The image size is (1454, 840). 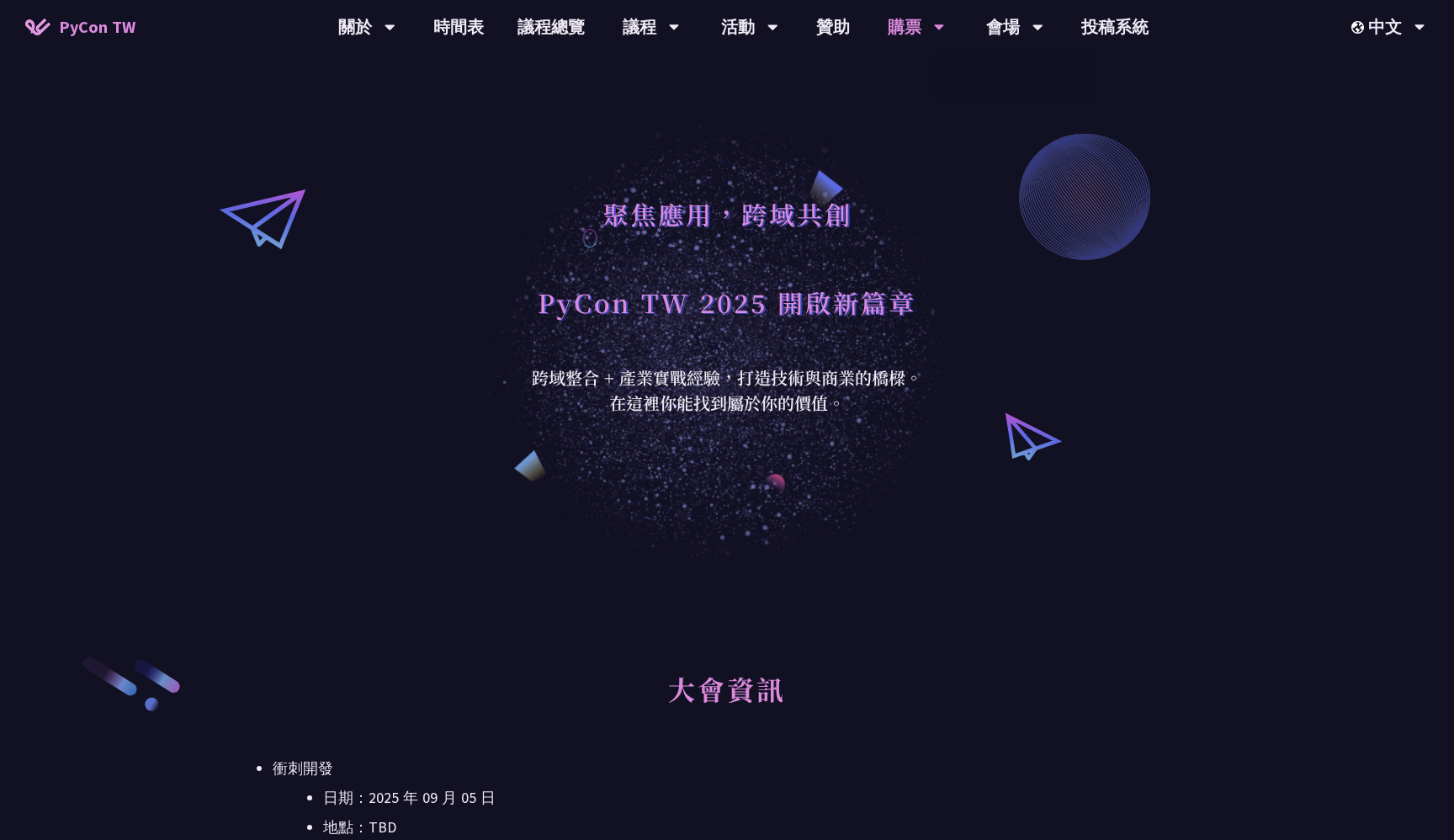 What do you see at coordinates (727, 302) in the screenshot?
I see `h1: PyCon TW 2025 開啟新篇章` at bounding box center [727, 302].